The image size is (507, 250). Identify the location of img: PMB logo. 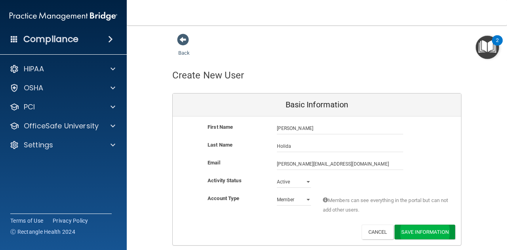
(63, 16).